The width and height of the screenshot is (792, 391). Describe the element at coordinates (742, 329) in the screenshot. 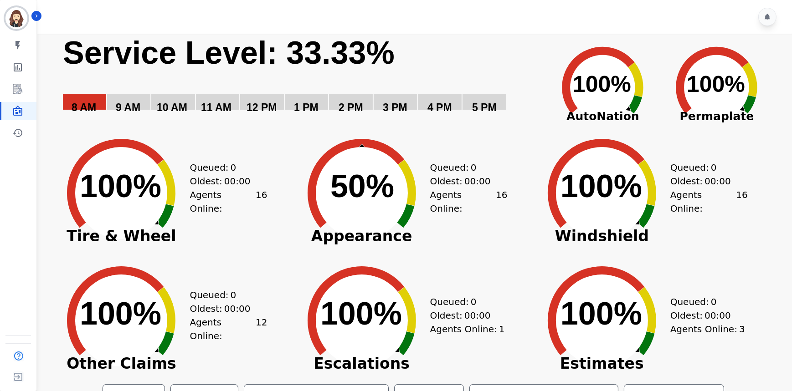

I see `span: 3` at that location.